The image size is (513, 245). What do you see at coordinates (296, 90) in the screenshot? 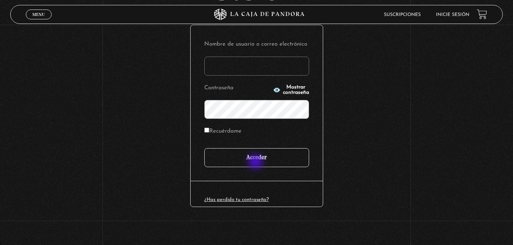
I see `span: Mostrar contraseña` at bounding box center [296, 90].